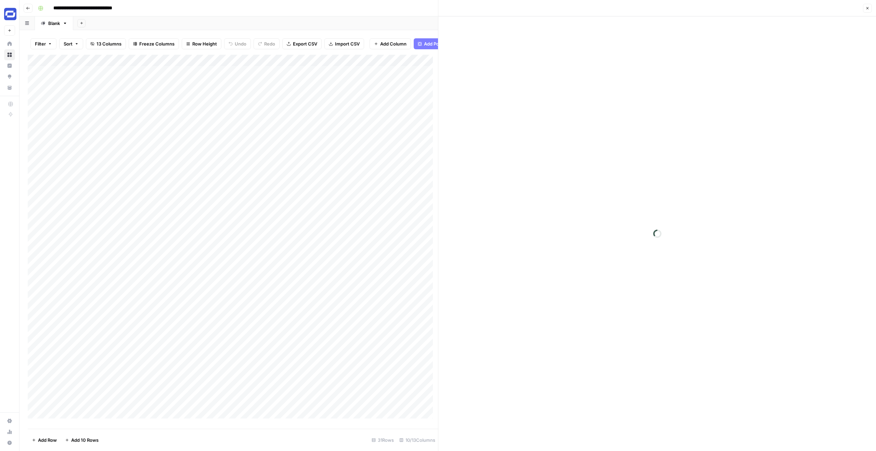 The image size is (876, 451). Describe the element at coordinates (40, 44) in the screenshot. I see `span: Filter` at that location.